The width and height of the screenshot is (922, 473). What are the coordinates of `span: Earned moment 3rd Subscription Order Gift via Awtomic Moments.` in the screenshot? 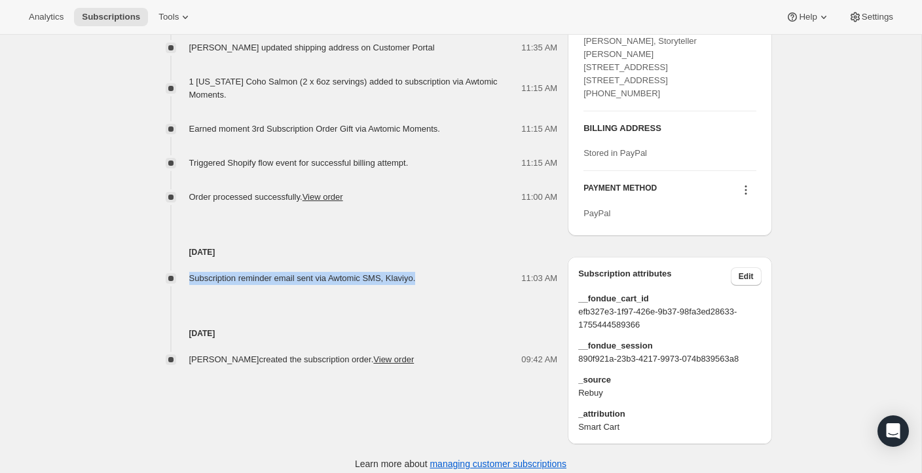 It's located at (314, 128).